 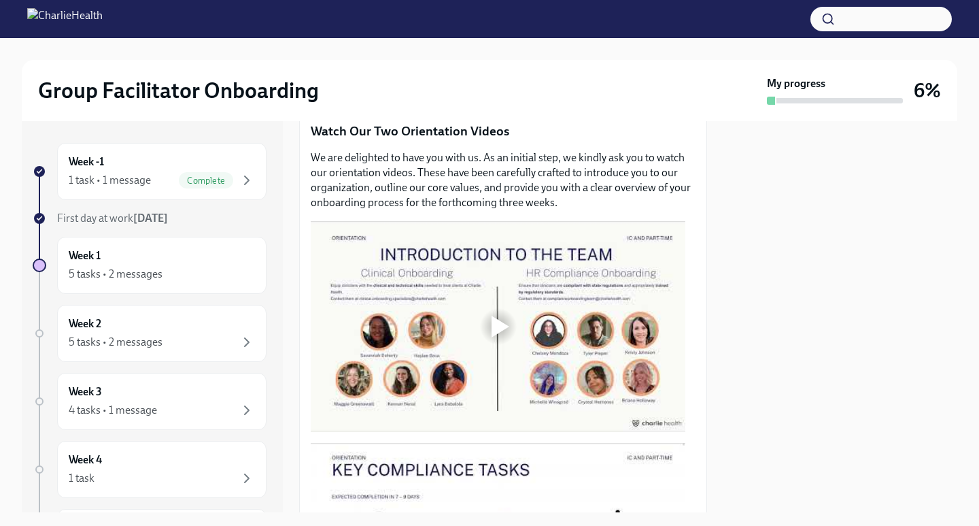 What do you see at coordinates (503, 180) in the screenshot?
I see `p: We are delighted to have you with us. As an initial step, we kindly ask you to watch our orientat...` at bounding box center [503, 180].